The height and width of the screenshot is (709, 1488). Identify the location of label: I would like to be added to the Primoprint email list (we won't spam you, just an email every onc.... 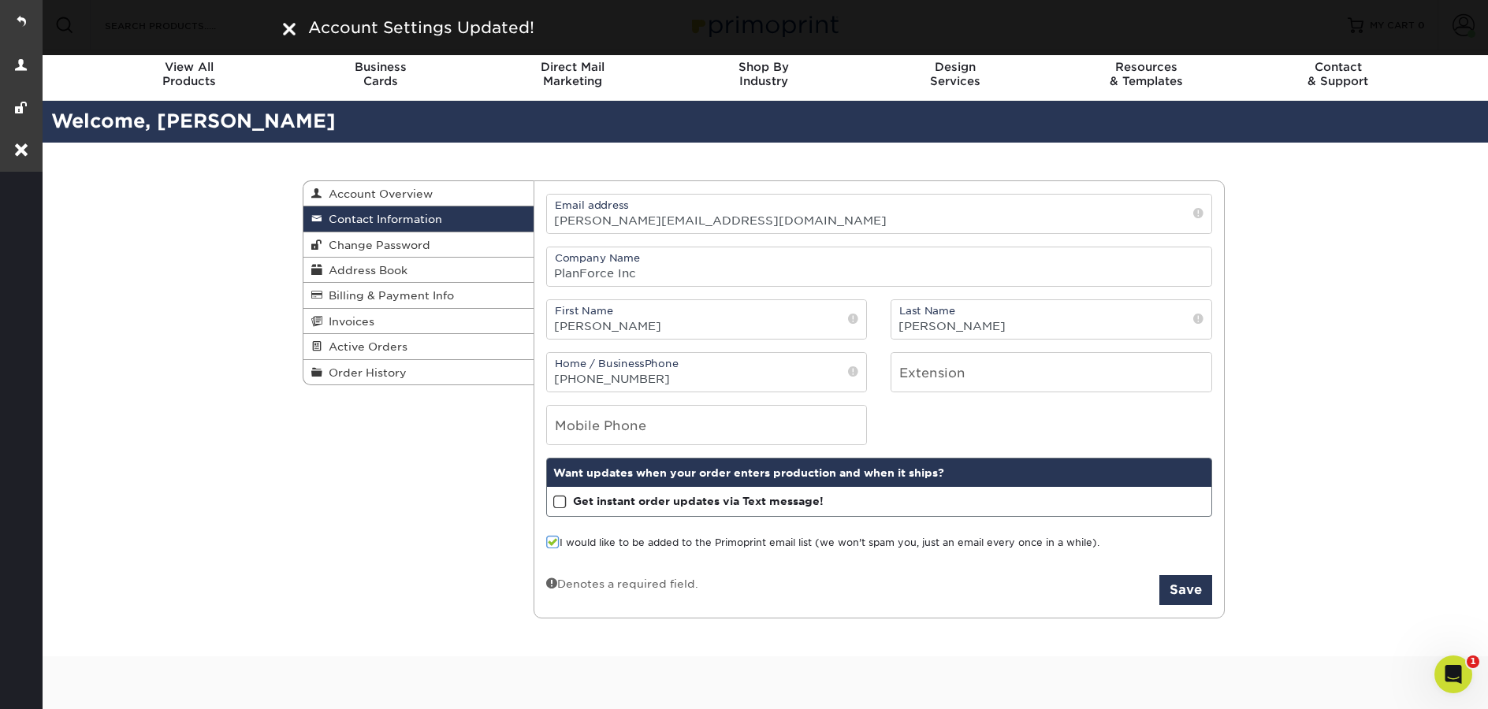
(823, 543).